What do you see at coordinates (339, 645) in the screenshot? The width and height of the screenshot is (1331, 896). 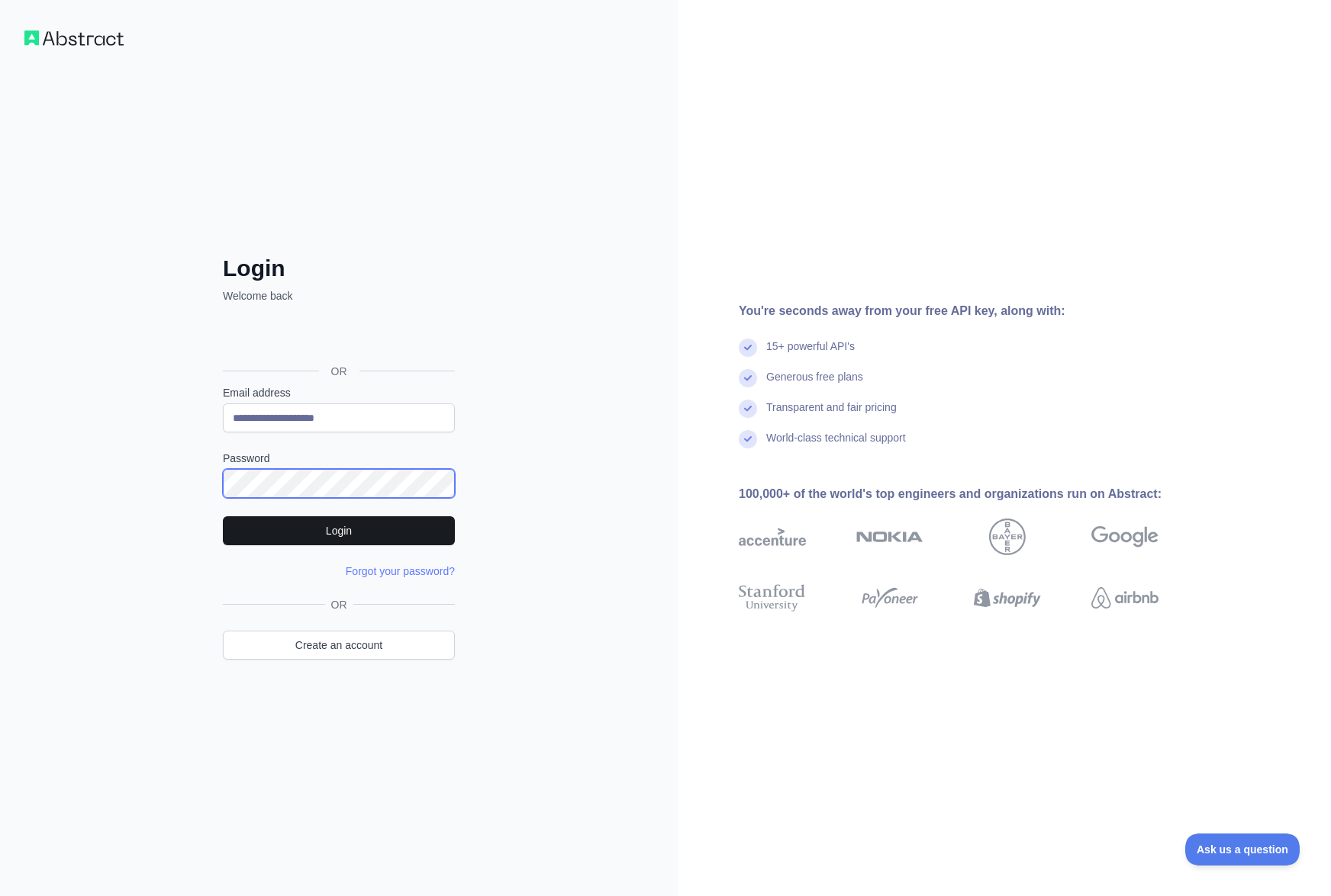 I see `a: Create an account` at bounding box center [339, 645].